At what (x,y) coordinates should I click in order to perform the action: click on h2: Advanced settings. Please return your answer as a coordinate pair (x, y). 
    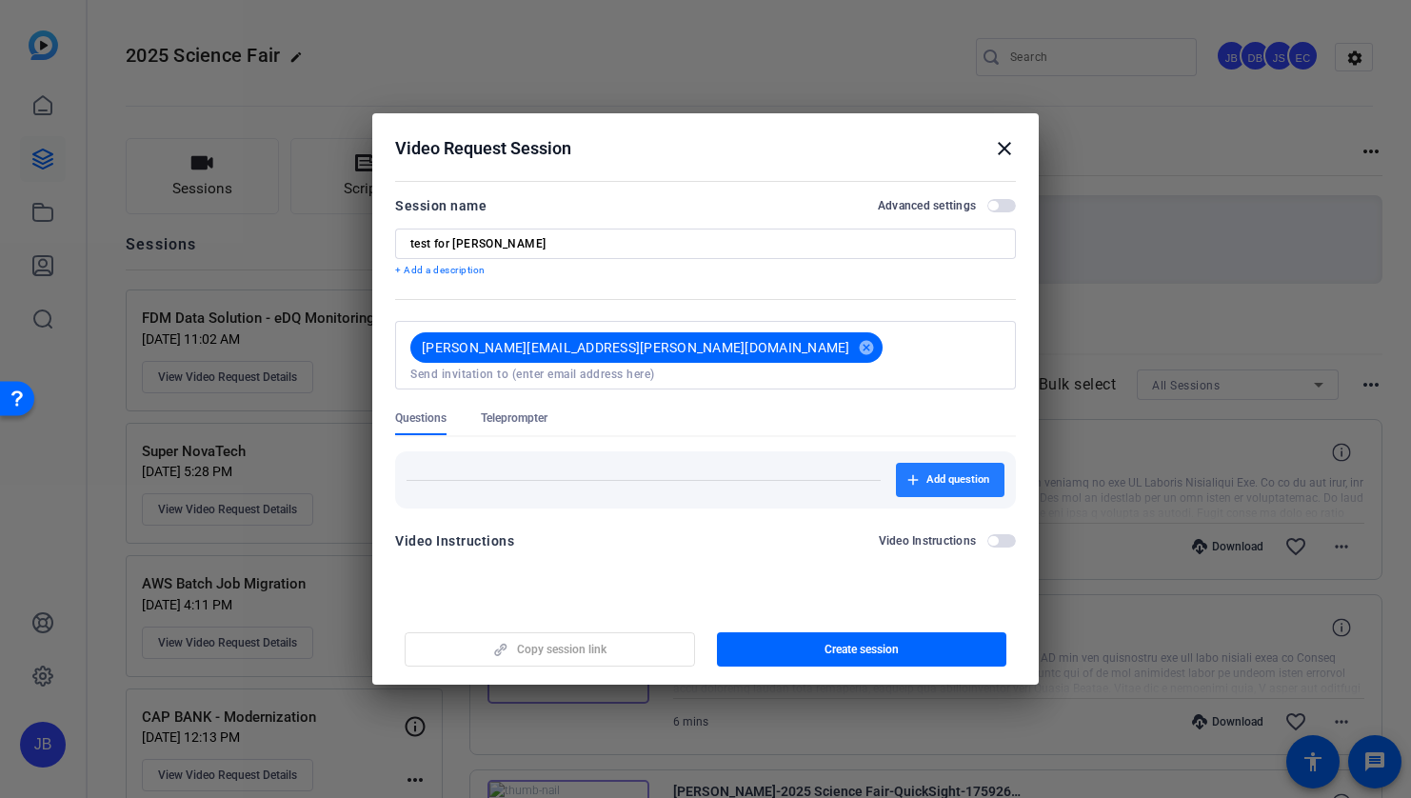
    Looking at the image, I should click on (927, 206).